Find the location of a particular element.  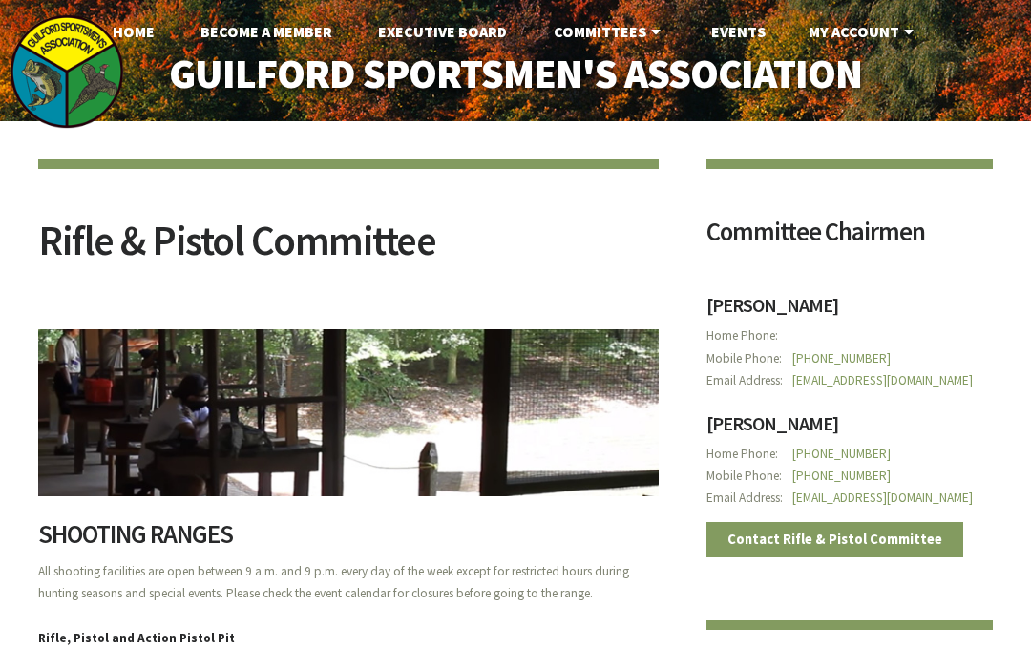

a: Become A Member is located at coordinates (266, 31).